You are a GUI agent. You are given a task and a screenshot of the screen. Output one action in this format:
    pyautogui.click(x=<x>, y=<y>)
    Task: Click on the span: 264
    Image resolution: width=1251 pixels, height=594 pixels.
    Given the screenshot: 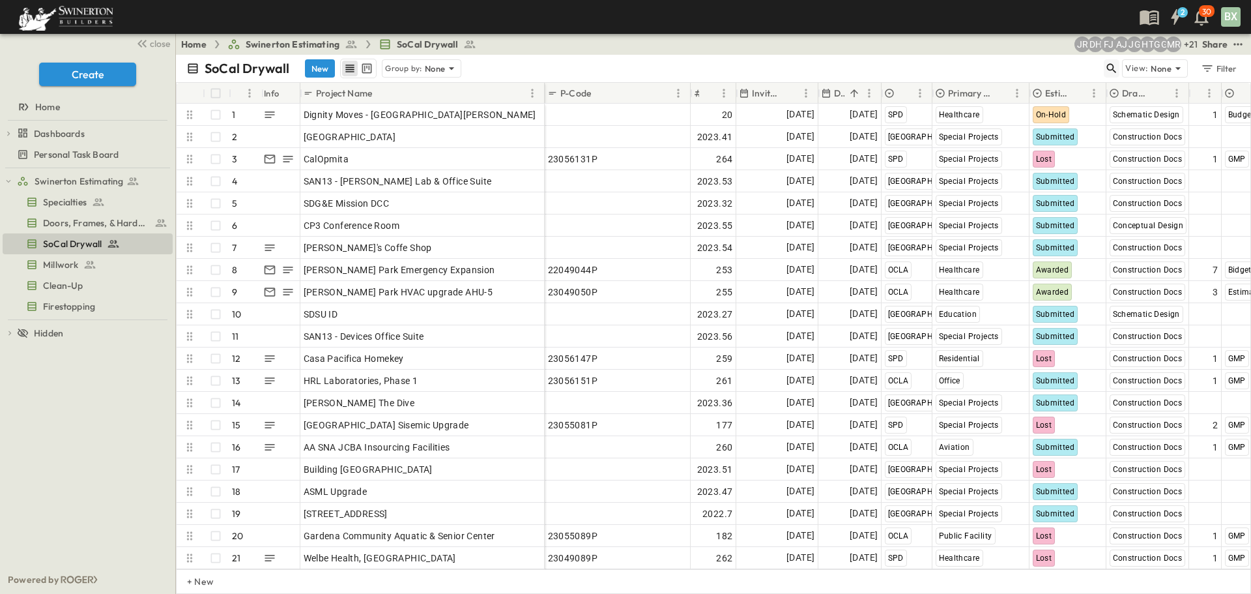 What is the action you would take?
    pyautogui.click(x=724, y=159)
    